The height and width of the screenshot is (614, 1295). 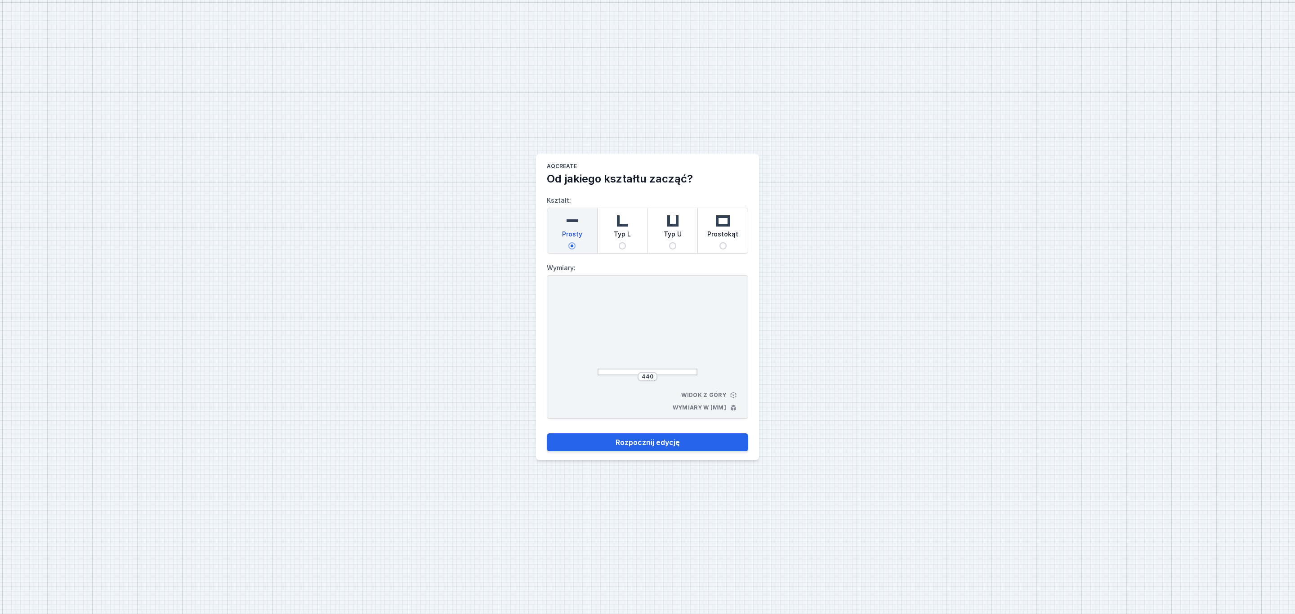 What do you see at coordinates (673, 246) in the screenshot?
I see `input: Typ U` at bounding box center [673, 246].